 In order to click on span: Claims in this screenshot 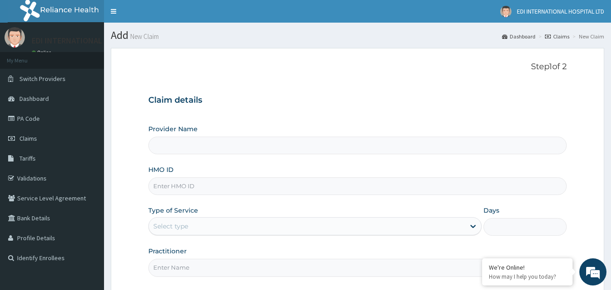, I will do `click(28, 138)`.